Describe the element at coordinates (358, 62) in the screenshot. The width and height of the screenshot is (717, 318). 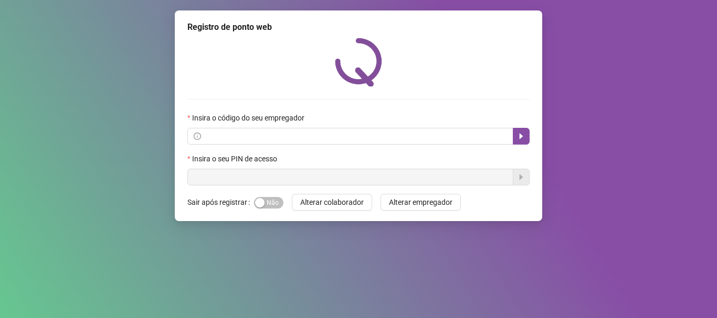
I see `img: QRPoint` at that location.